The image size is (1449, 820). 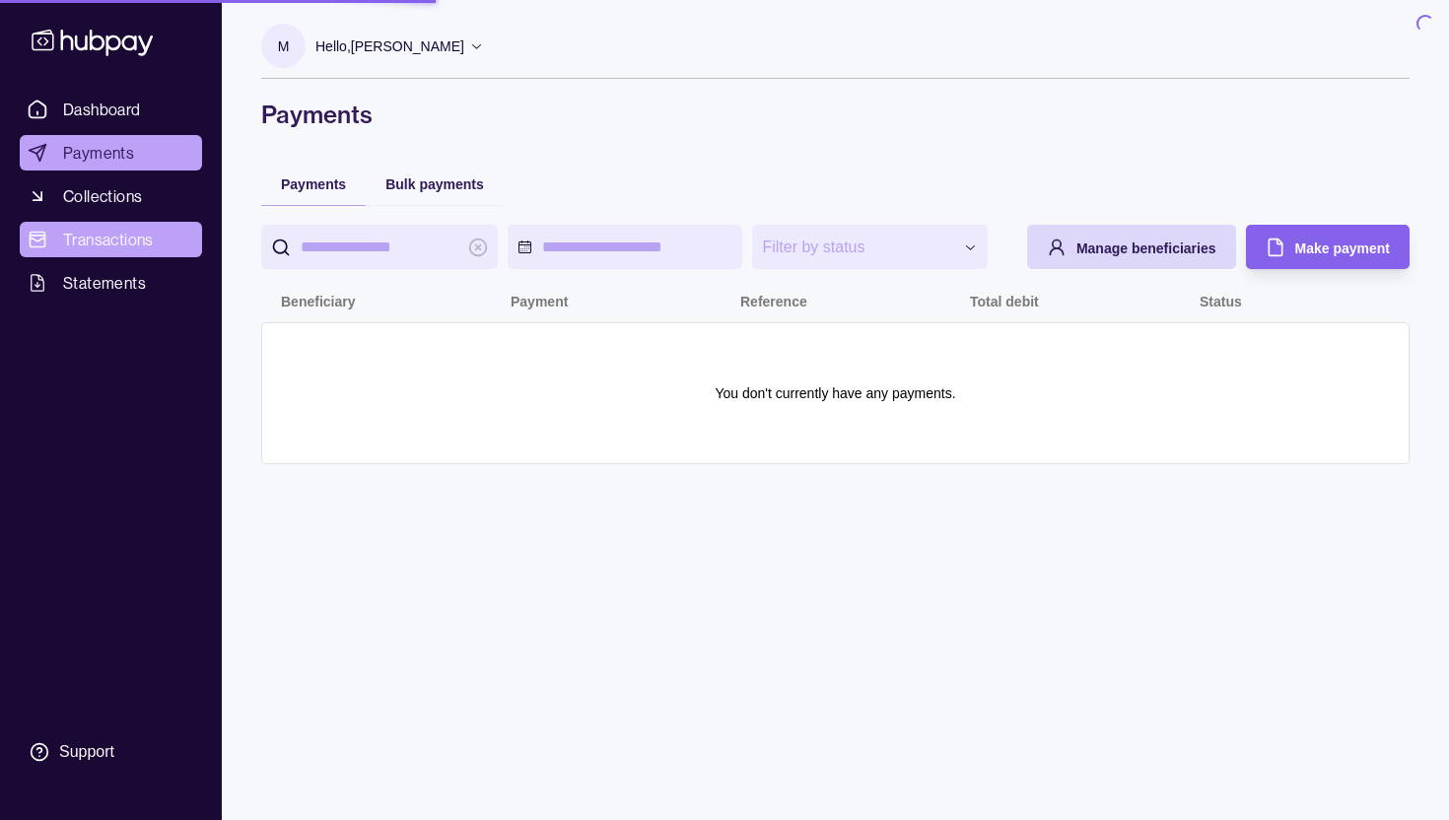 I want to click on a: Support, so click(x=110, y=752).